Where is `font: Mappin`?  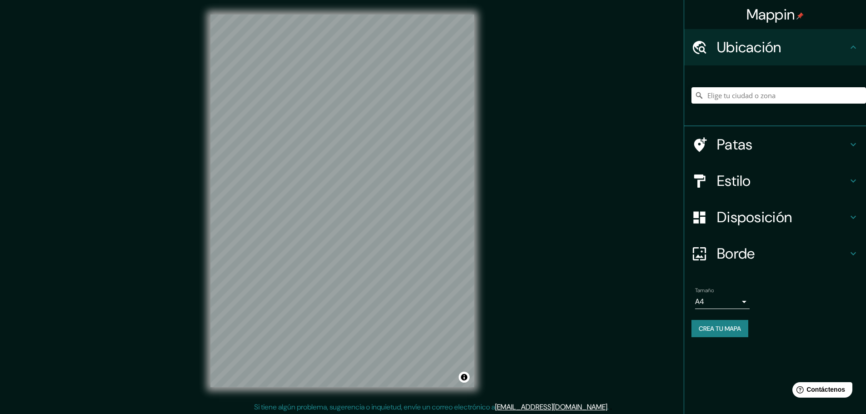
font: Mappin is located at coordinates (771, 15).